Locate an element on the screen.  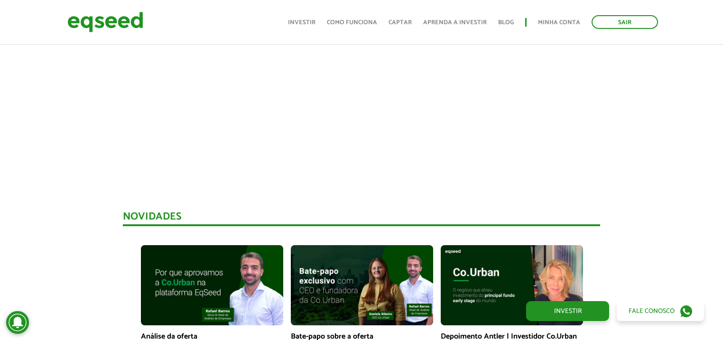
a: Sair is located at coordinates (625, 22).